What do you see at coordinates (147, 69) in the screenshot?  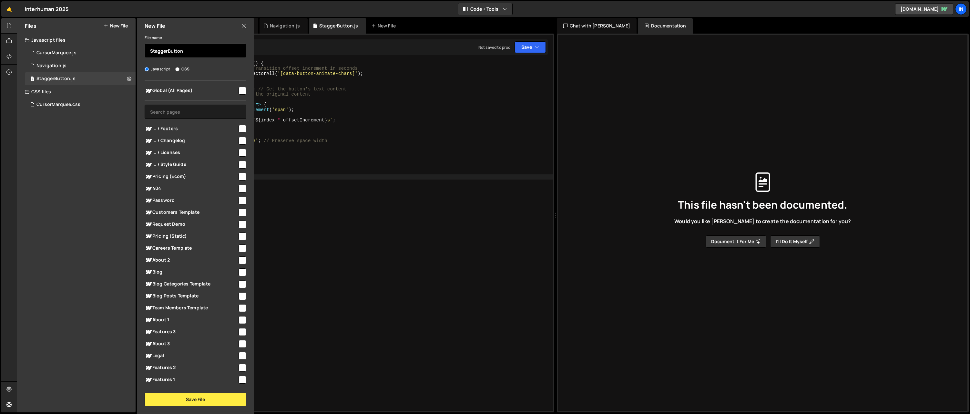 I see `input: Javascript` at bounding box center [147, 69].